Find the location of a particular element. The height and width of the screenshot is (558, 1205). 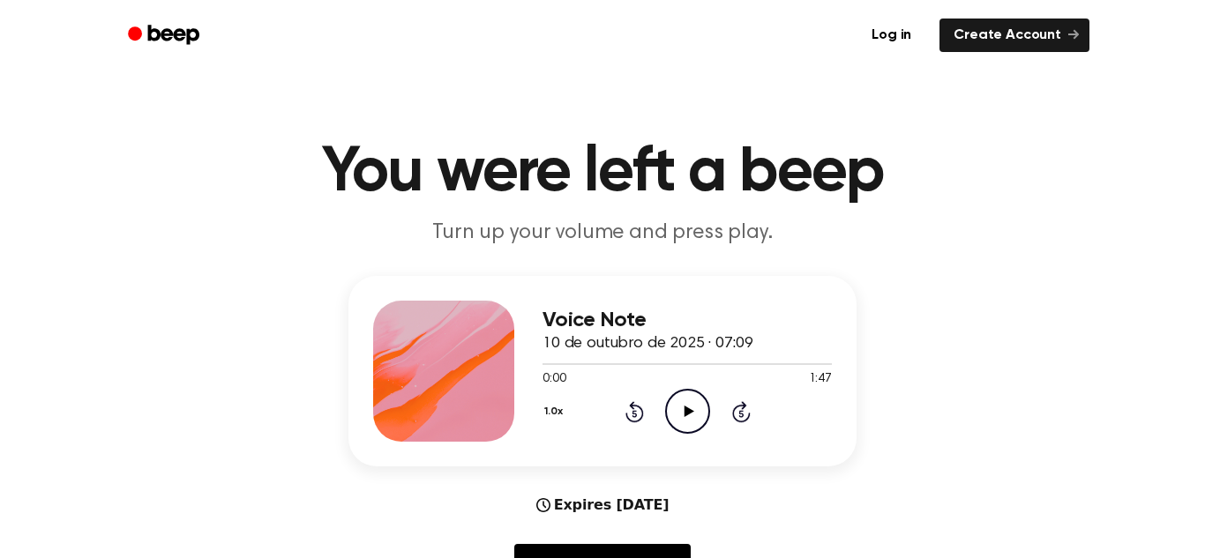

a: Log in is located at coordinates (891, 35).